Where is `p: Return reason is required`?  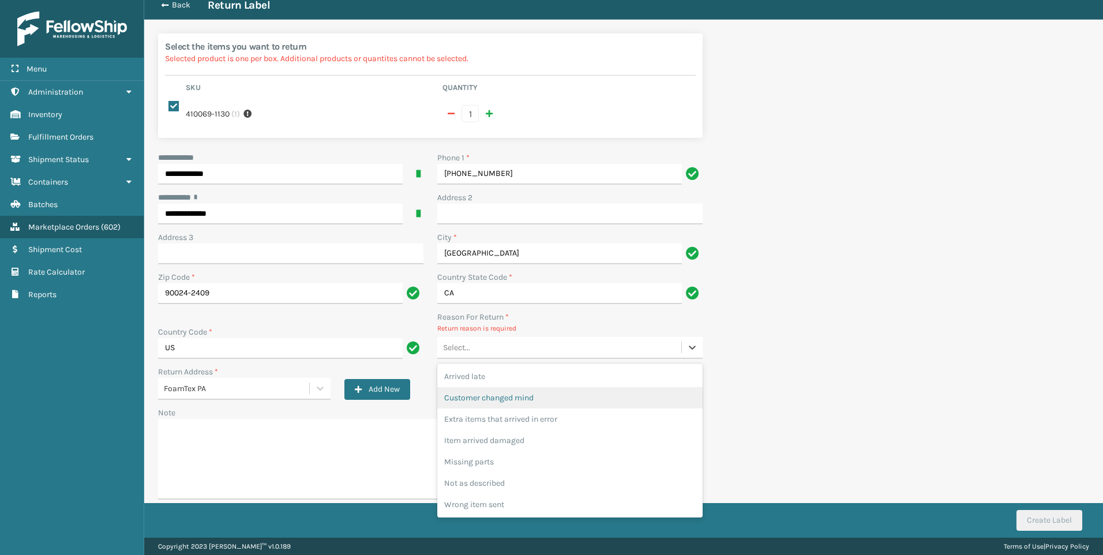 p: Return reason is required is located at coordinates (570, 328).